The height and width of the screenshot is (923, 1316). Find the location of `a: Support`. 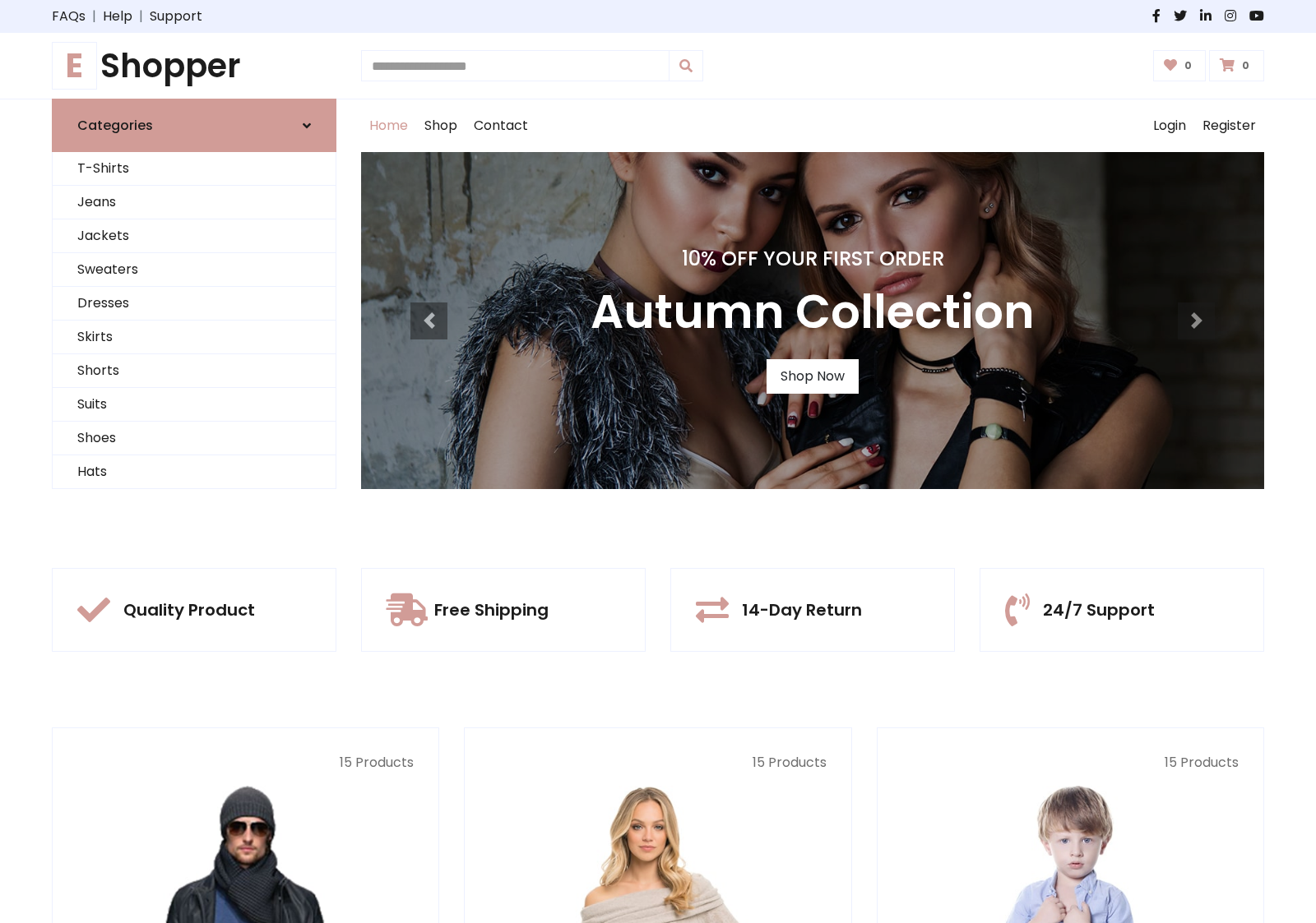

a: Support is located at coordinates (176, 17).